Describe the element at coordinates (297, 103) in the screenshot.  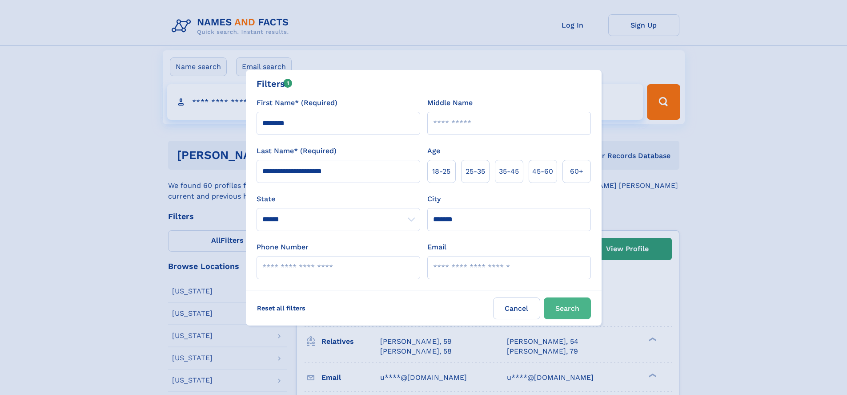
I see `label: First Name* (Required)` at that location.